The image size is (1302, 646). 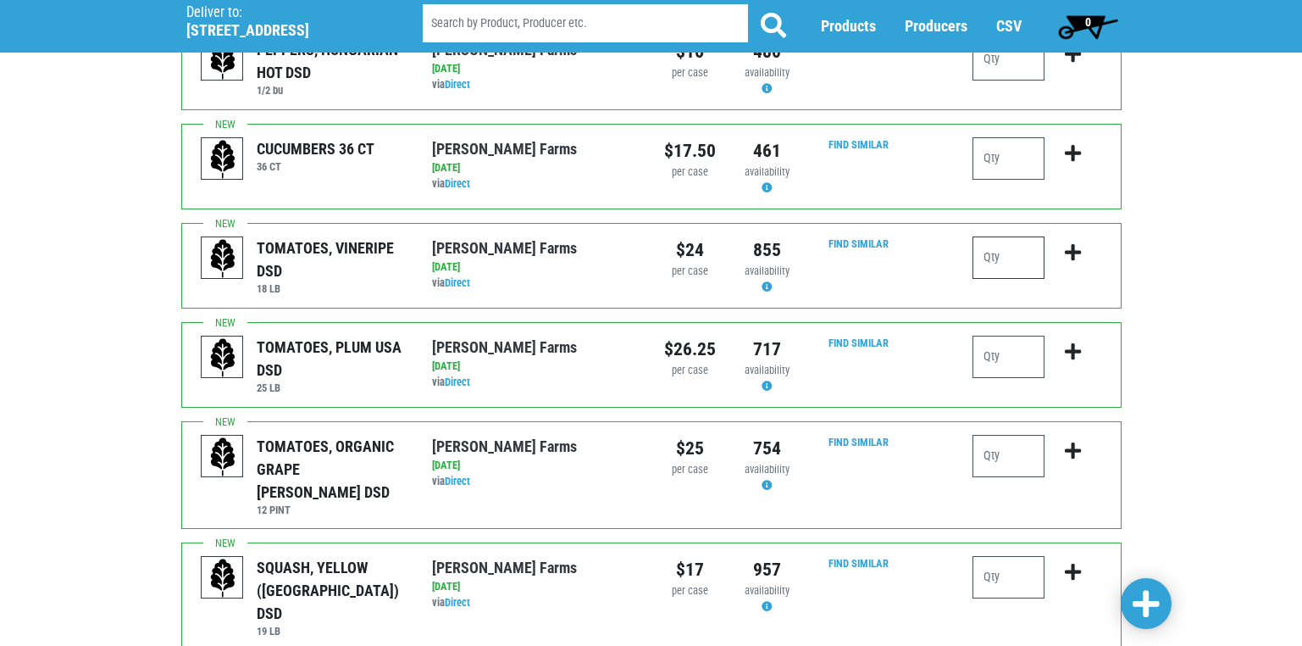 I want to click on div: $24, so click(x=690, y=250).